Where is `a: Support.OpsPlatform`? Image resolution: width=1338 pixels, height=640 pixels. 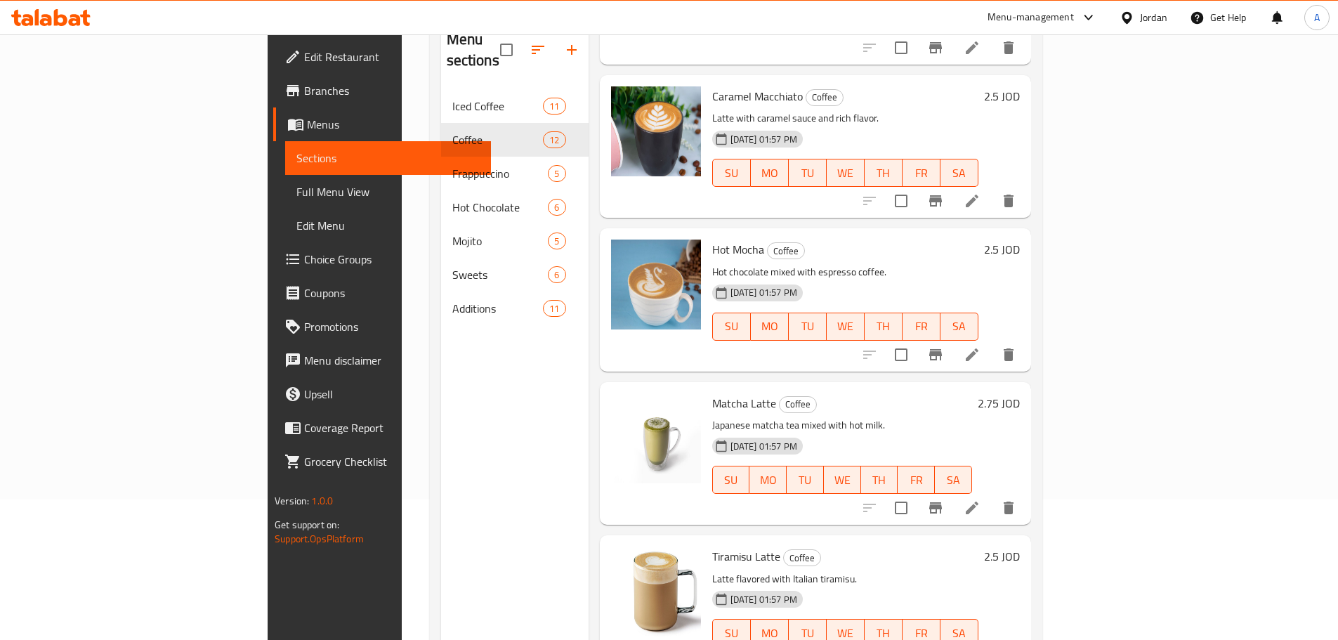 a: Support.OpsPlatform is located at coordinates (319, 539).